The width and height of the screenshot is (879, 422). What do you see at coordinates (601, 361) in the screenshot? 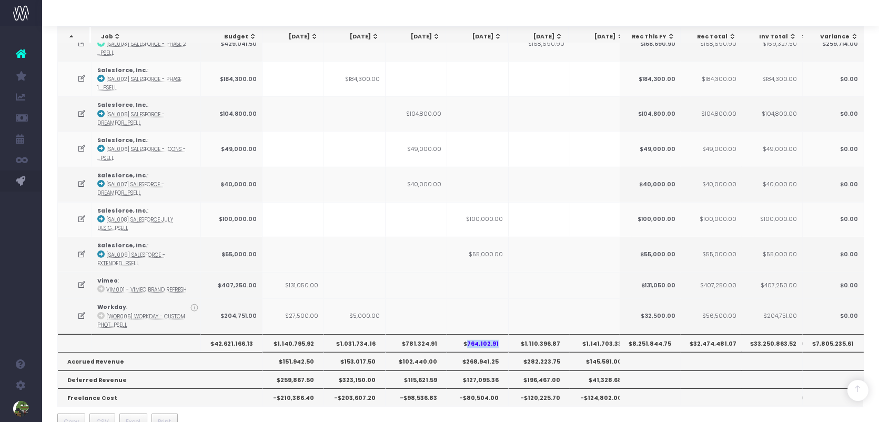
I see `th: $145,591.00` at bounding box center [601, 361].